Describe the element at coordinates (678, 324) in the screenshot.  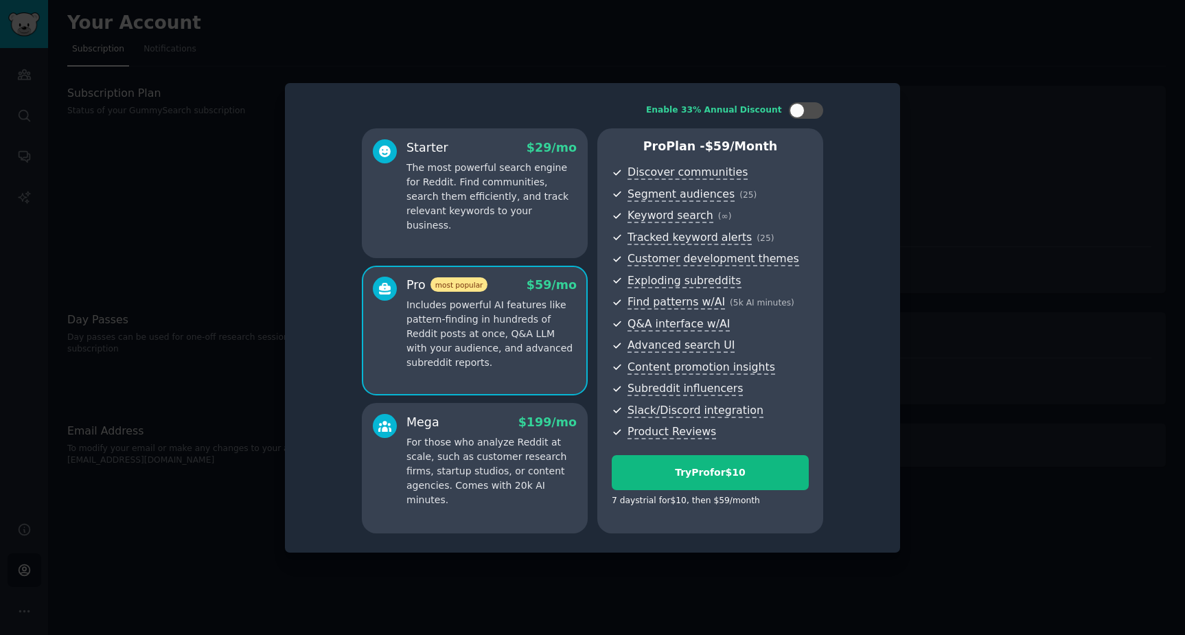
I see `span: Q&A interface w/AI` at that location.